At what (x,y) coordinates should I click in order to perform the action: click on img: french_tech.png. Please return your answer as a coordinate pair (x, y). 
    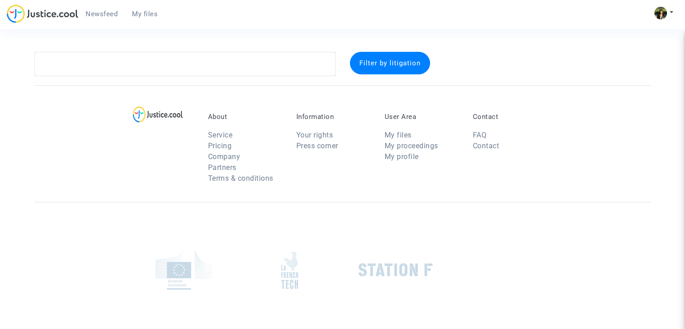
    Looking at the image, I should click on (290, 270).